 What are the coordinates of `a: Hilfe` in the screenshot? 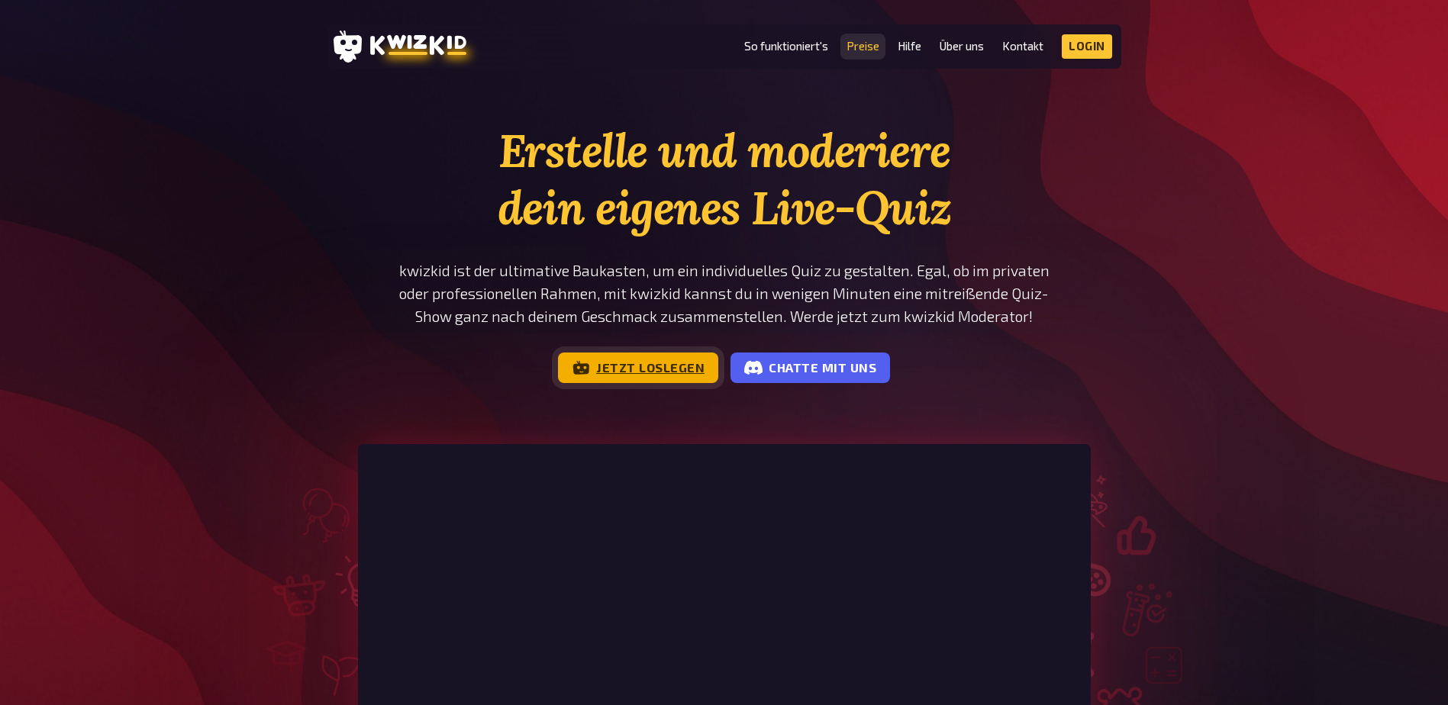 It's located at (909, 46).